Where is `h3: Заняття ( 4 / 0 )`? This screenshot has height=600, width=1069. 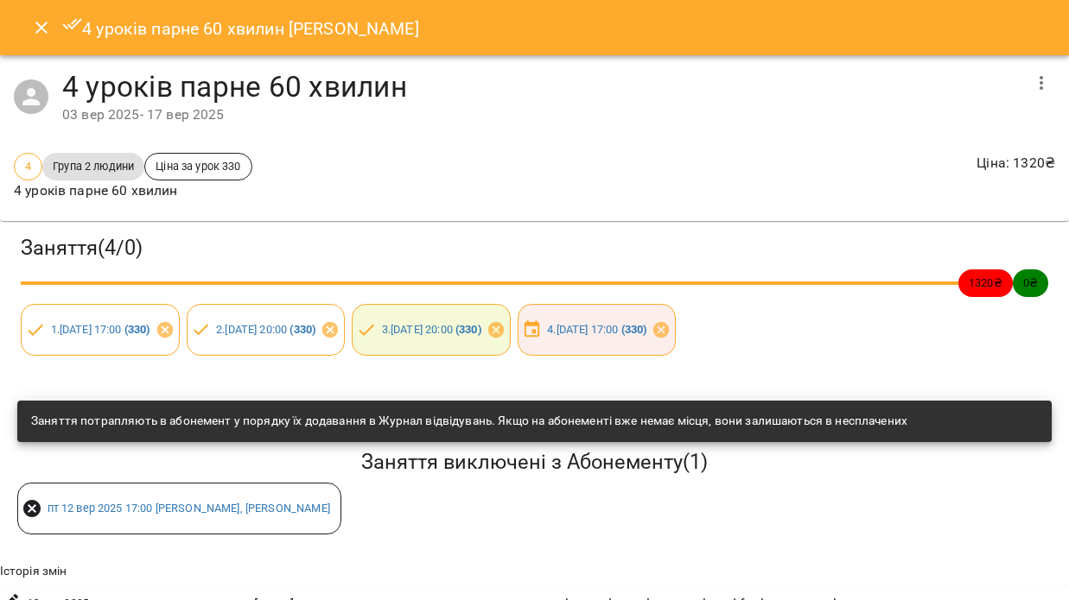 h3: Заняття ( 4 / 0 ) is located at coordinates (534, 248).